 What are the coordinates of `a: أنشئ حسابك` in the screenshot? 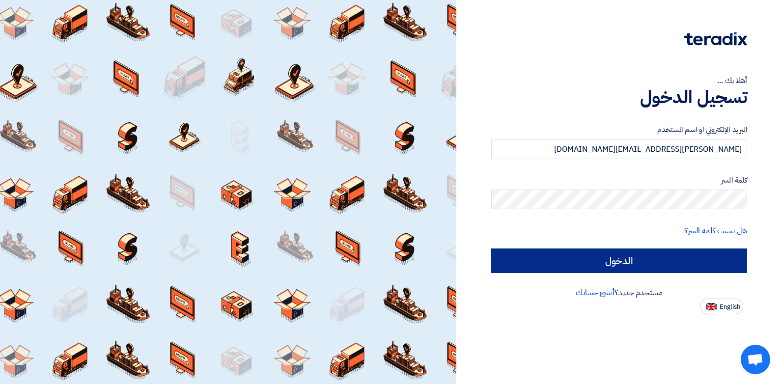 It's located at (595, 293).